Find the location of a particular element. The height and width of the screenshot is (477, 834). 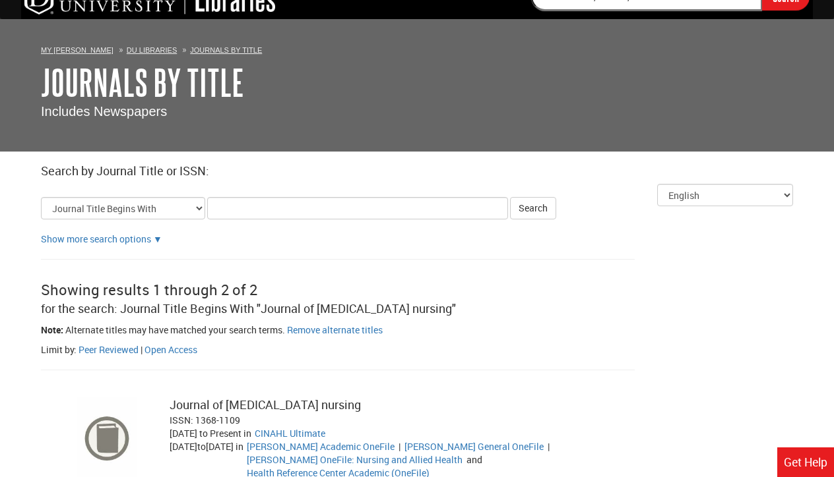

h2: Search by Journal Title or ISSN: is located at coordinates (417, 171).